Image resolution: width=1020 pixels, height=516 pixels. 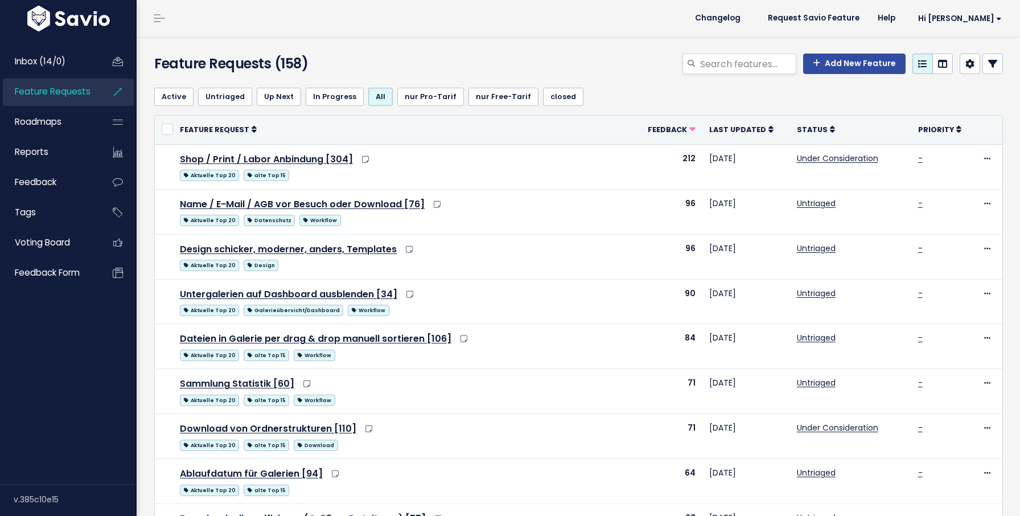 I want to click on input: Search features..., so click(x=747, y=64).